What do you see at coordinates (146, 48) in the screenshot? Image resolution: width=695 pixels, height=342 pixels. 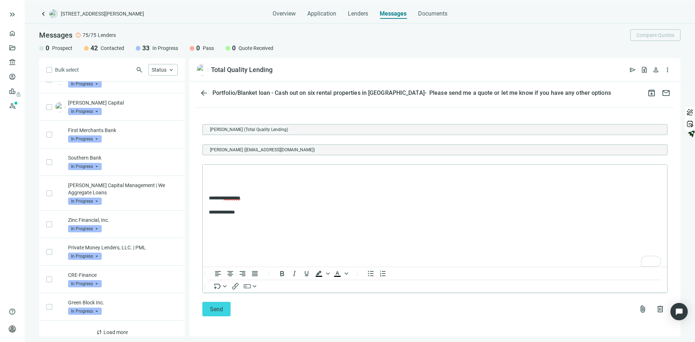 I see `span: 33` at bounding box center [146, 48].